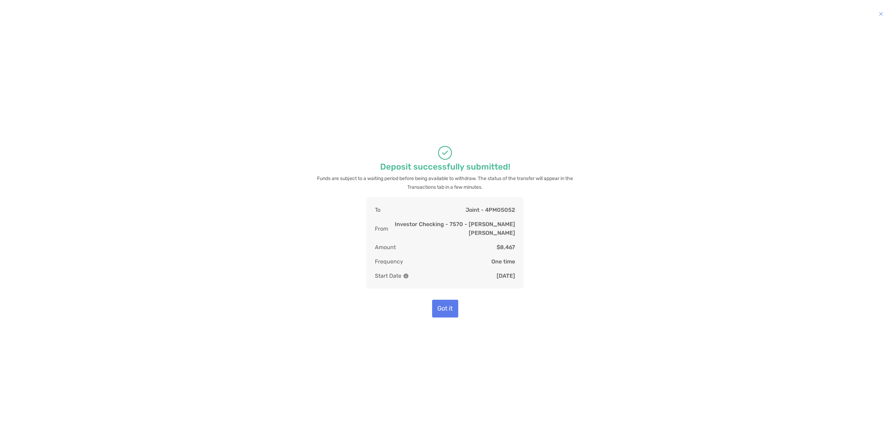 This screenshot has height=448, width=890. I want to click on p: Start Date, so click(392, 276).